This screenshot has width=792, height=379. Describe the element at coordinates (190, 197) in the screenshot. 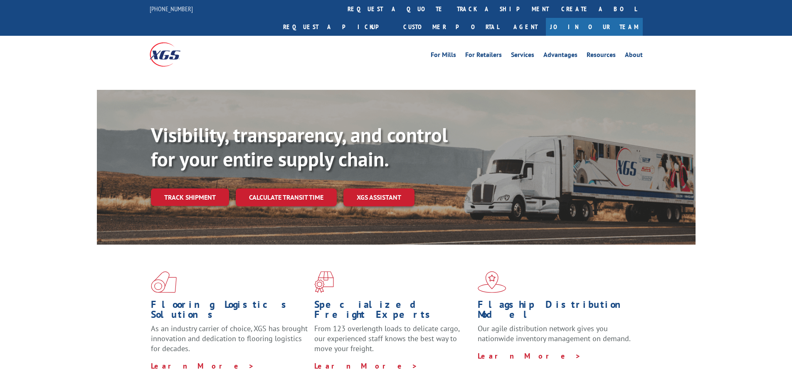

I see `a: Track shipment` at that location.